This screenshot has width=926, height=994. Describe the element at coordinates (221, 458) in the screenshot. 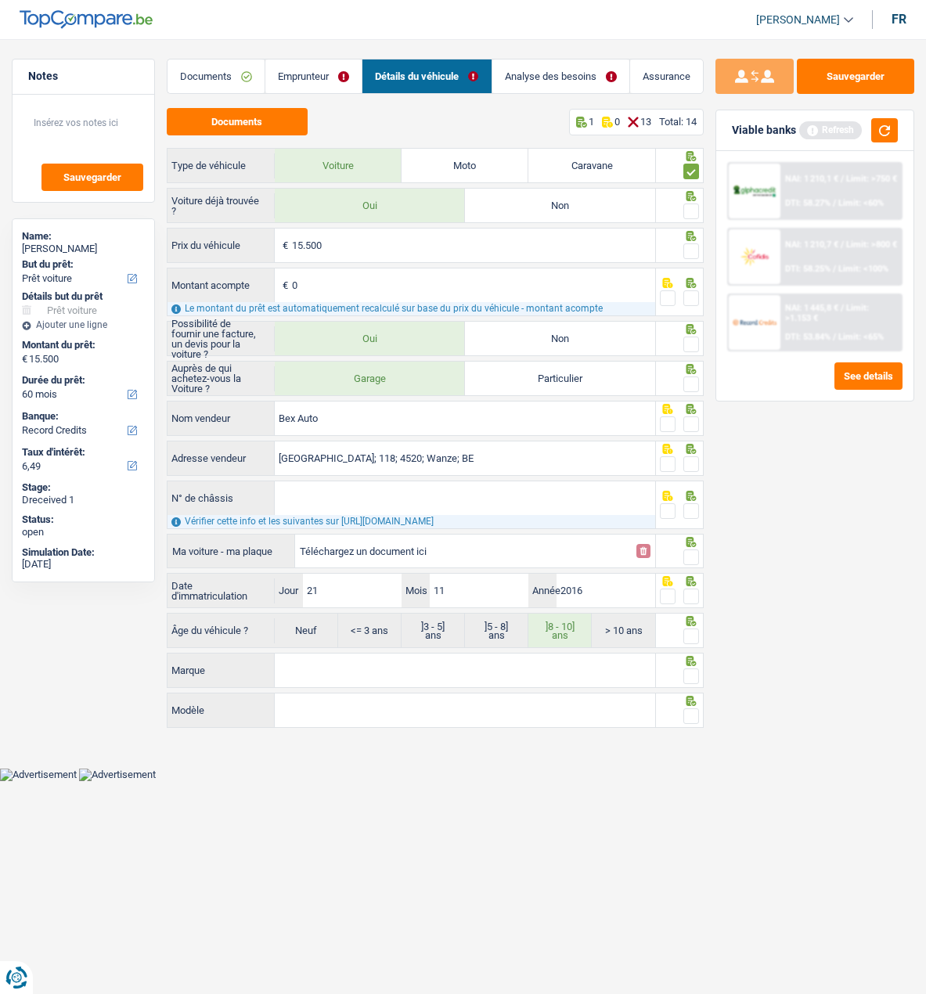

I see `label: Adresse vendeur` at that location.